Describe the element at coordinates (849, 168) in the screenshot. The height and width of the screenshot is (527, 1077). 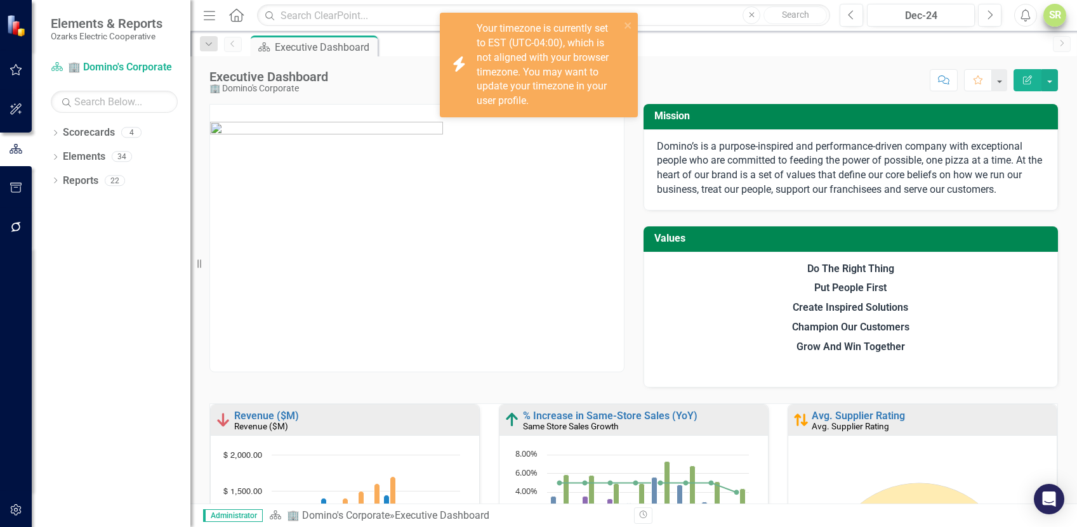
I see `span: Domino’s is a purpose-inspired and performance-driven company with exceptional people who are com...` at that location.